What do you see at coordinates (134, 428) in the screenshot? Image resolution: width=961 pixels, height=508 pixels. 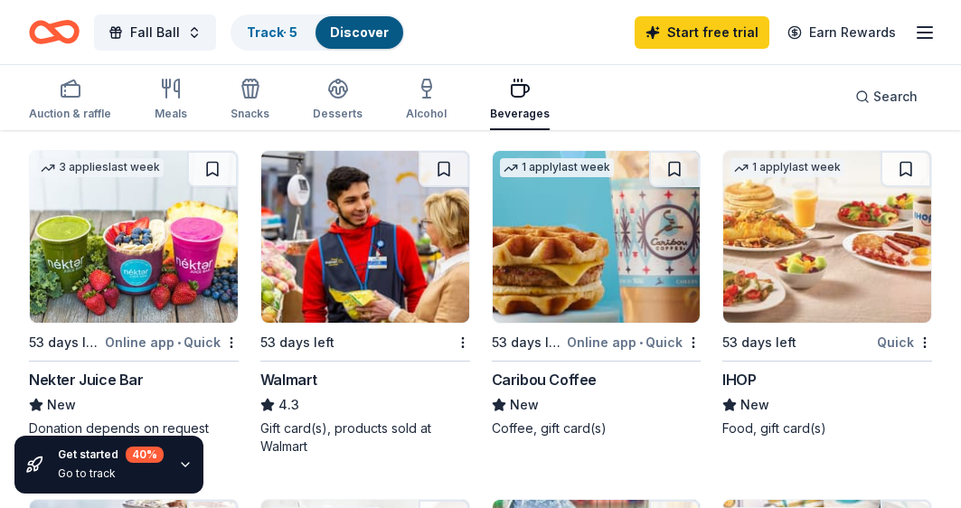 I see `div: Donation depends on request` at bounding box center [134, 428].